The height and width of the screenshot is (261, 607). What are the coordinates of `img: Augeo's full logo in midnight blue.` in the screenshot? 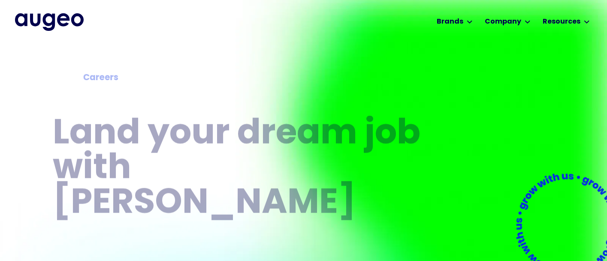 It's located at (49, 22).